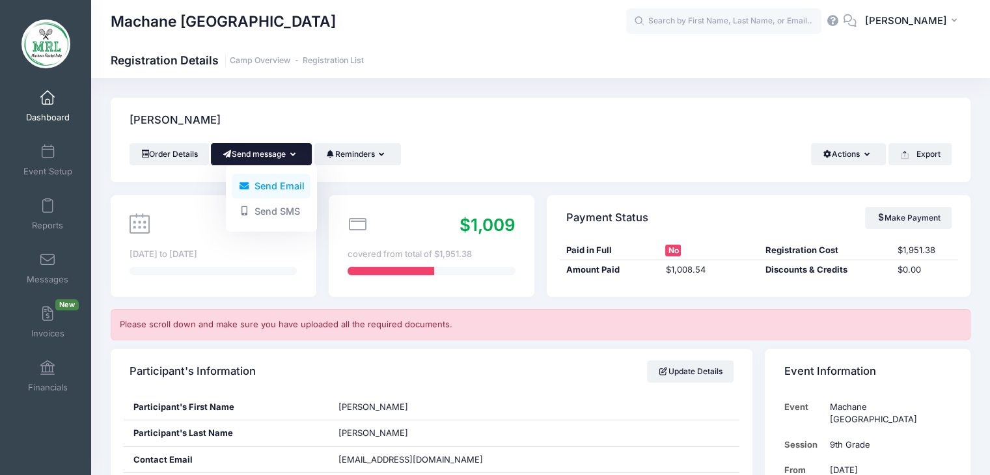  What do you see at coordinates (226, 460) in the screenshot?
I see `div: Contact Email` at bounding box center [226, 460].